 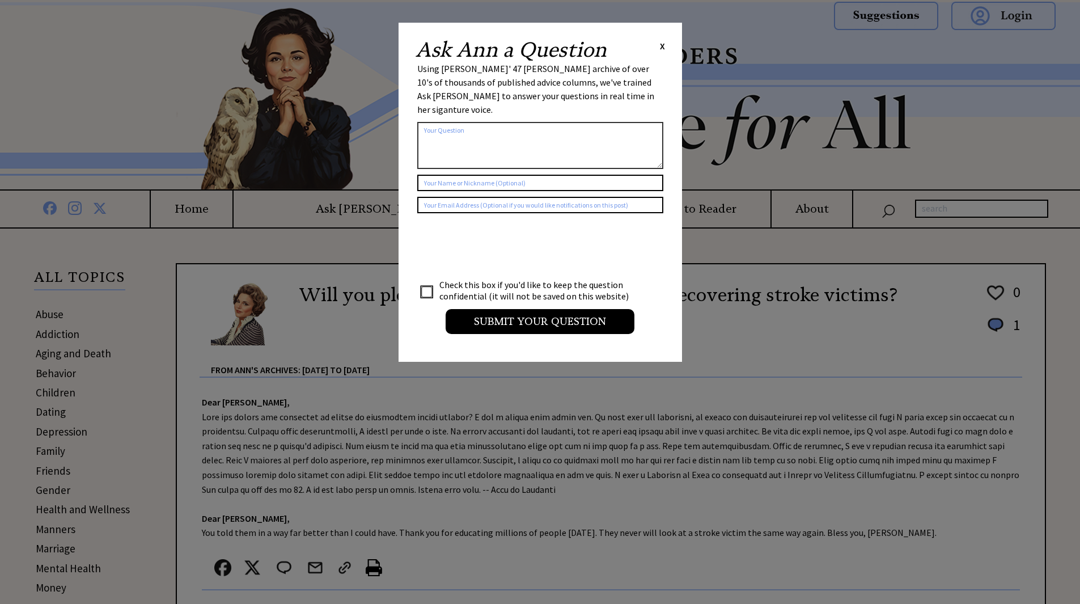 I want to click on td: Check this box if you'd like to keep the question confidential (it will not be saved on this webs..., so click(x=539, y=290).